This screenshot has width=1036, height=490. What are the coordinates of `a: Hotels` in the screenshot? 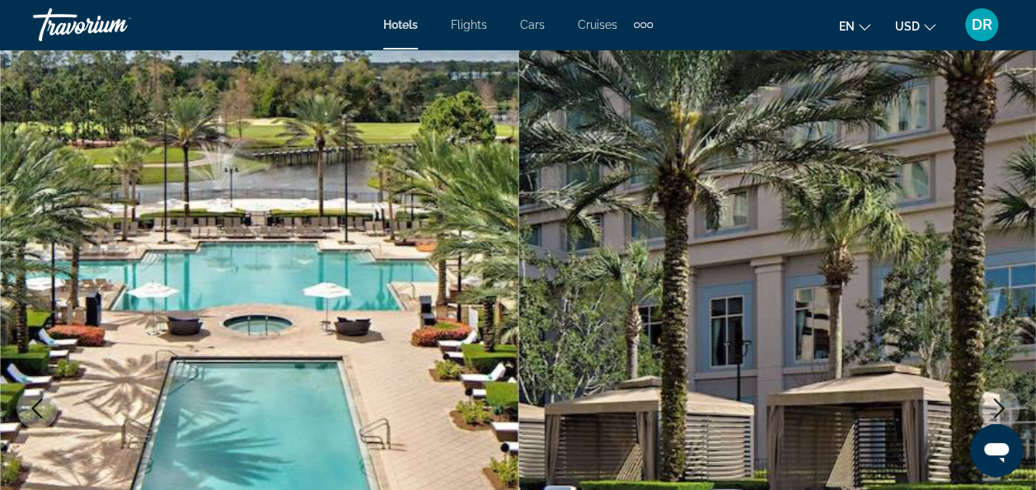 It's located at (401, 25).